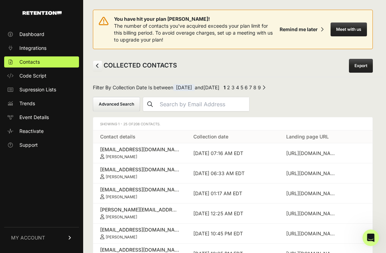  I want to click on a: Page 6, so click(246, 87).